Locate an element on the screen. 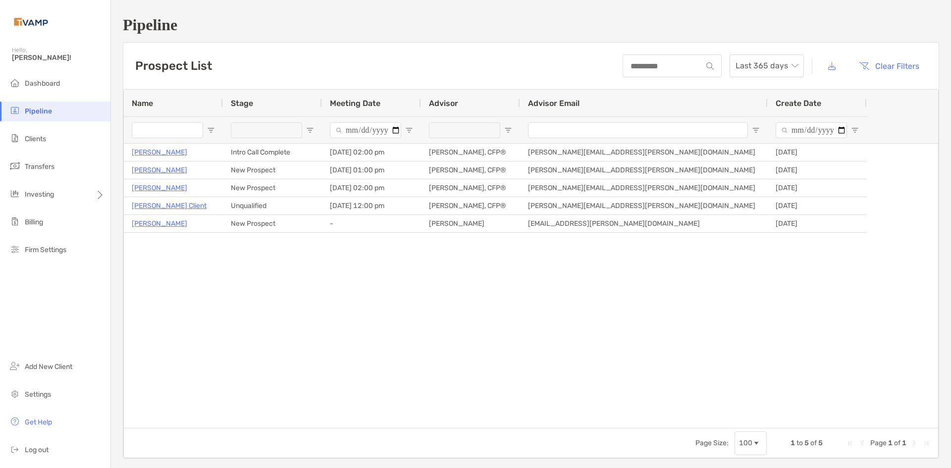  input: Name Filter Input is located at coordinates (167, 130).